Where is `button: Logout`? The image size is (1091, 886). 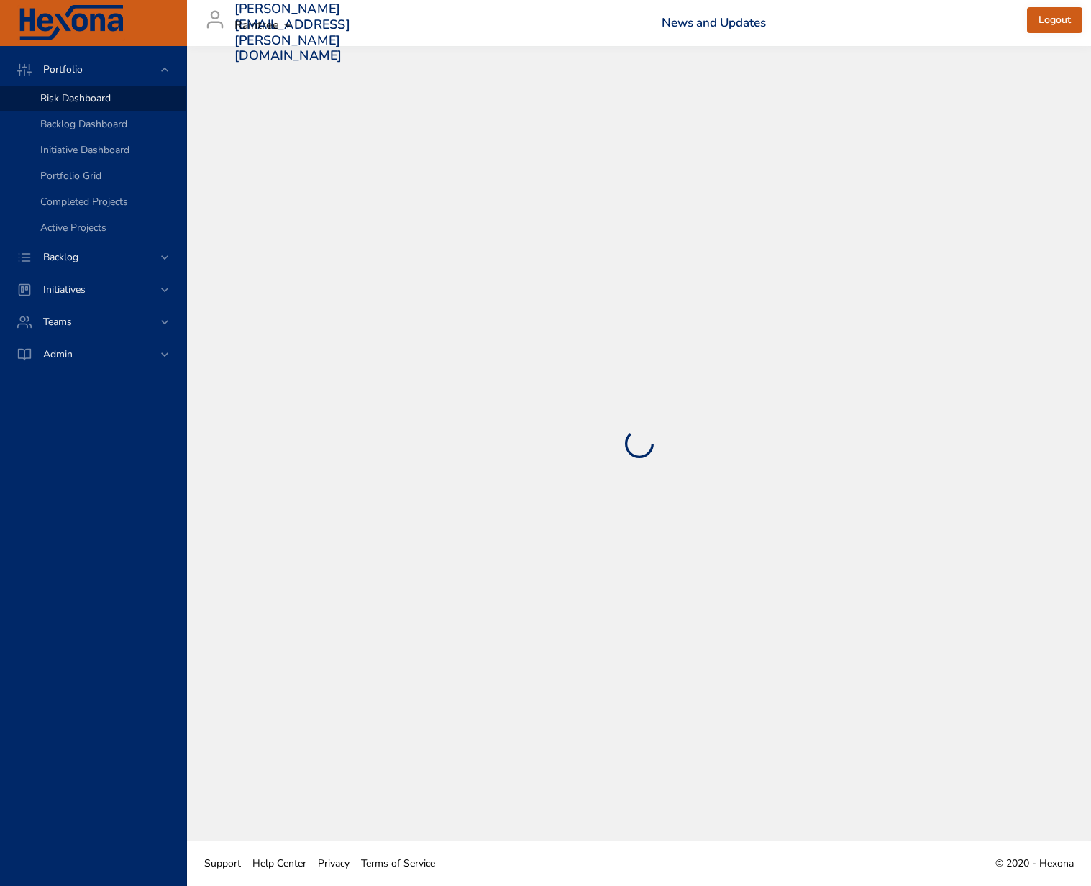
button: Logout is located at coordinates (1054, 20).